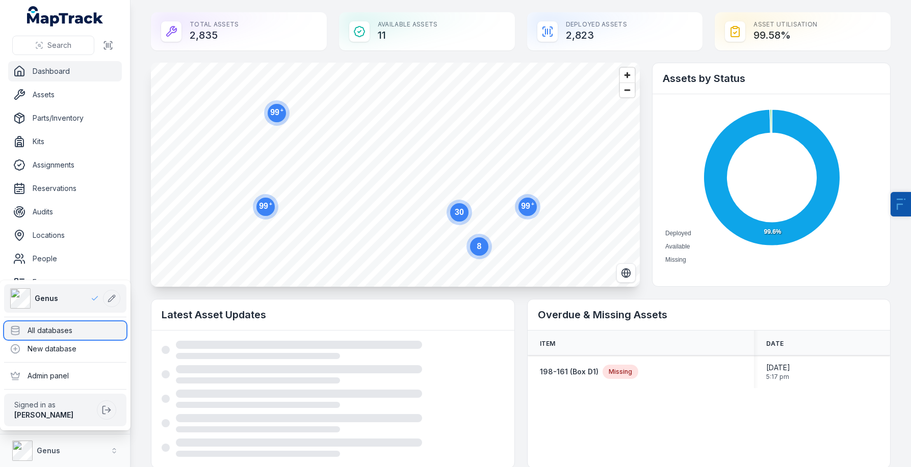 This screenshot has height=467, width=911. I want to click on div: Admin panel, so click(65, 376).